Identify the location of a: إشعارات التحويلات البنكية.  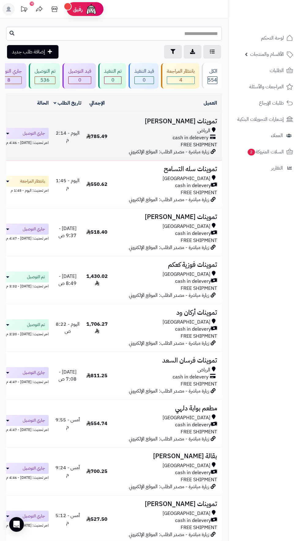
(264, 119).